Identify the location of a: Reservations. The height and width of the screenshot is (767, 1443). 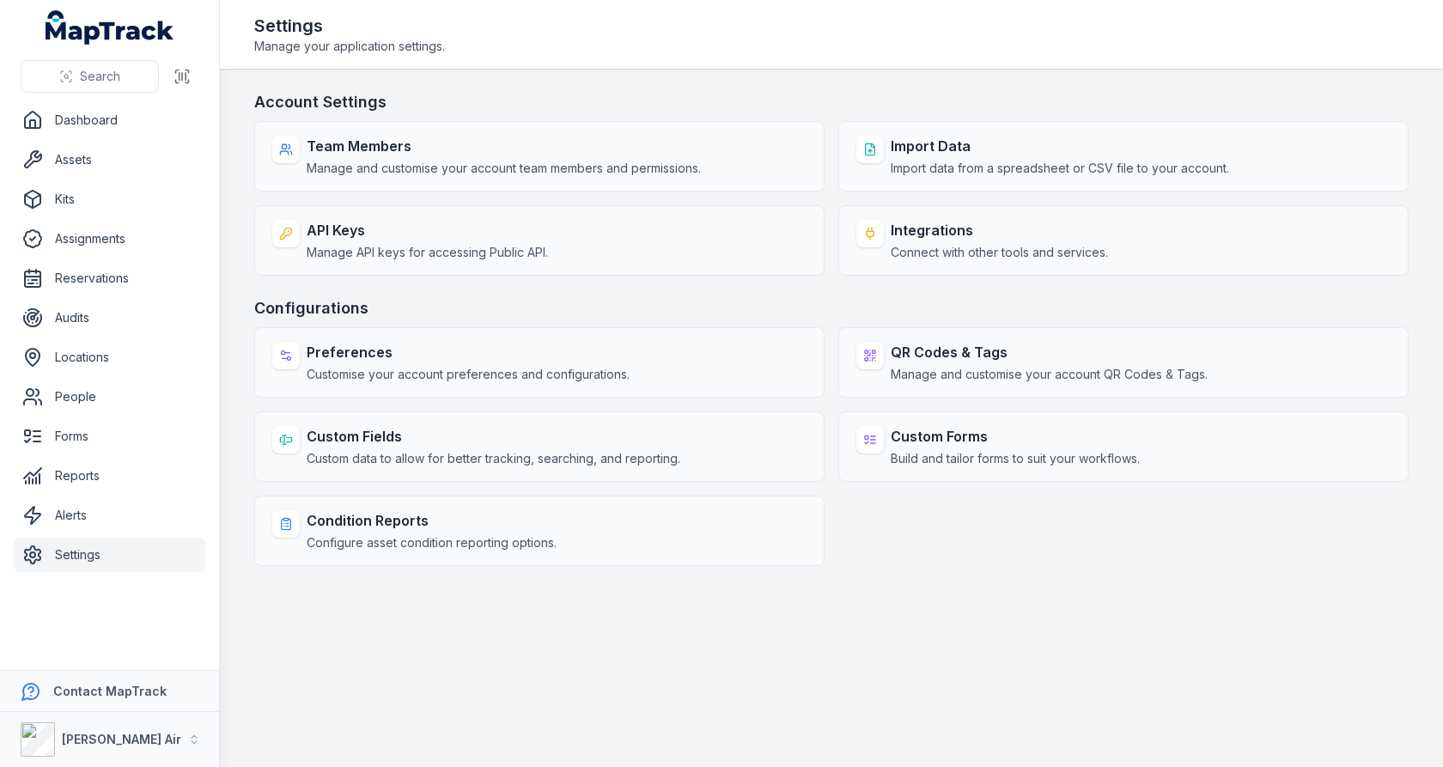
(109, 278).